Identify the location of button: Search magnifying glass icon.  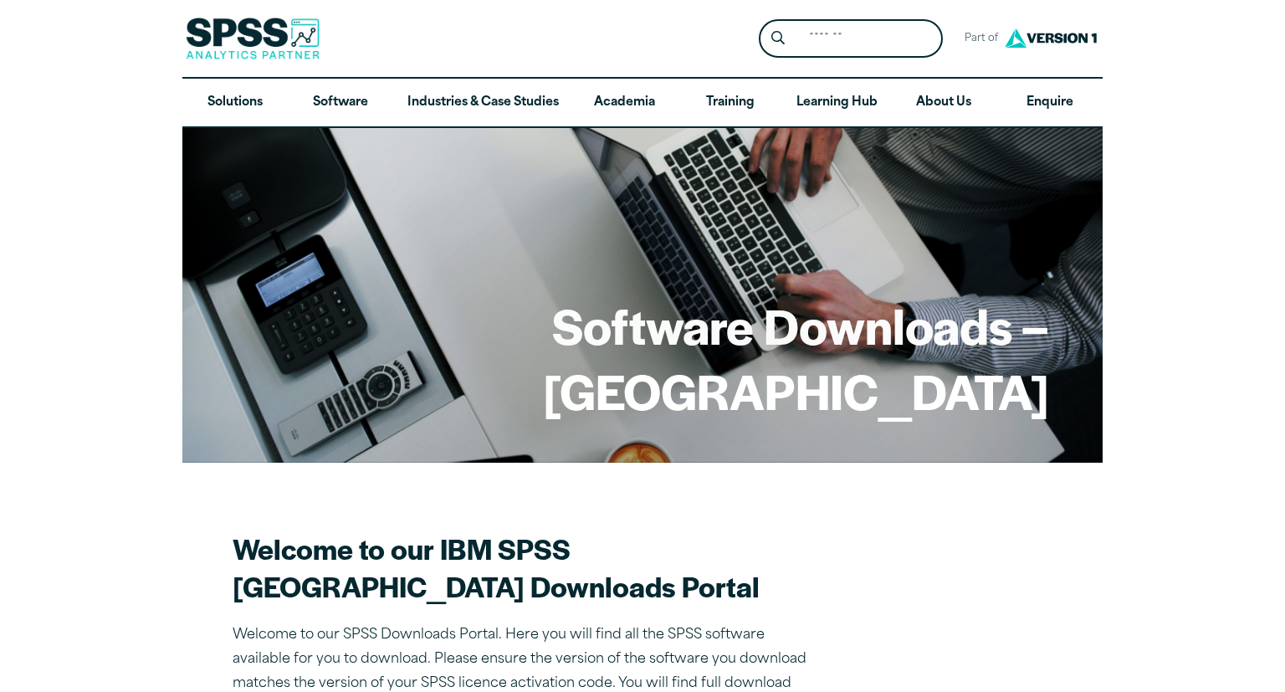
(778, 38).